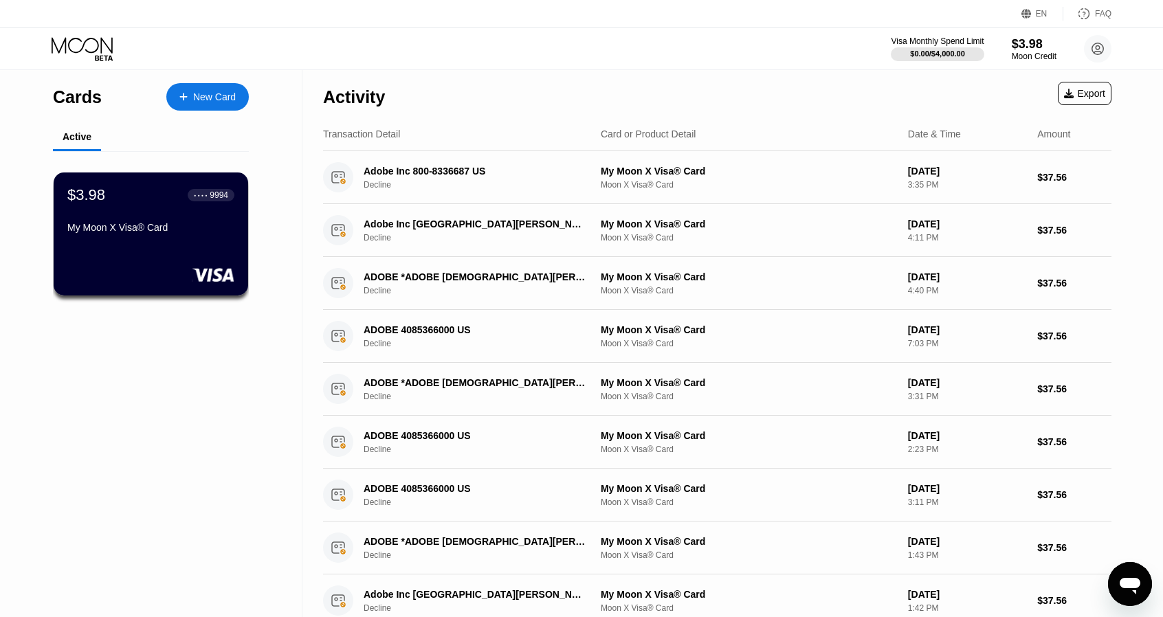 The width and height of the screenshot is (1163, 617). Describe the element at coordinates (934, 134) in the screenshot. I see `div: Date & Time` at that location.